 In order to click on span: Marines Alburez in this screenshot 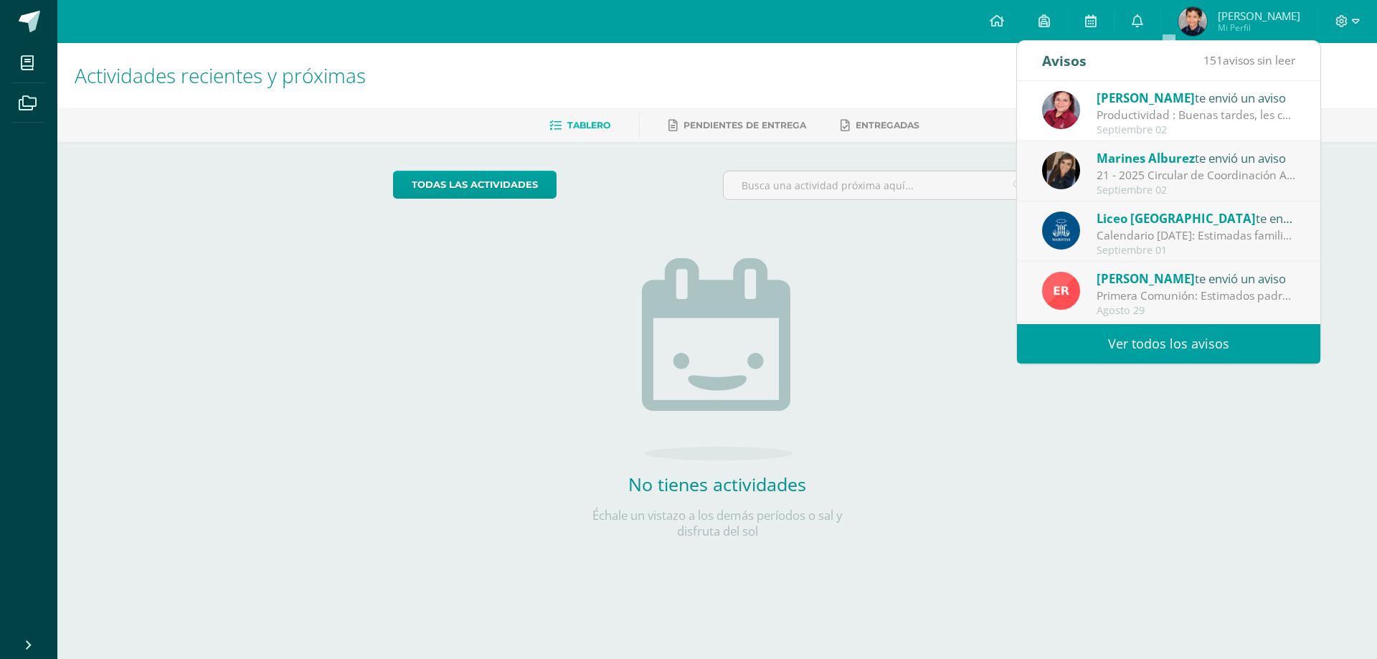, I will do `click(1145, 158)`.